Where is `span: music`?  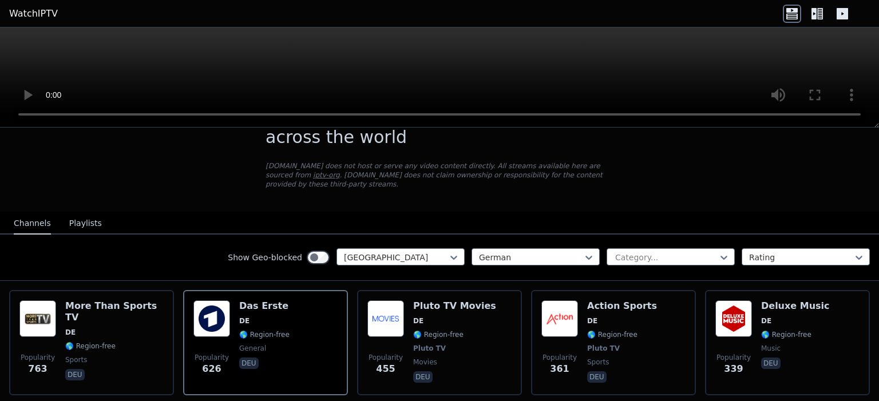
span: music is located at coordinates (771, 349).